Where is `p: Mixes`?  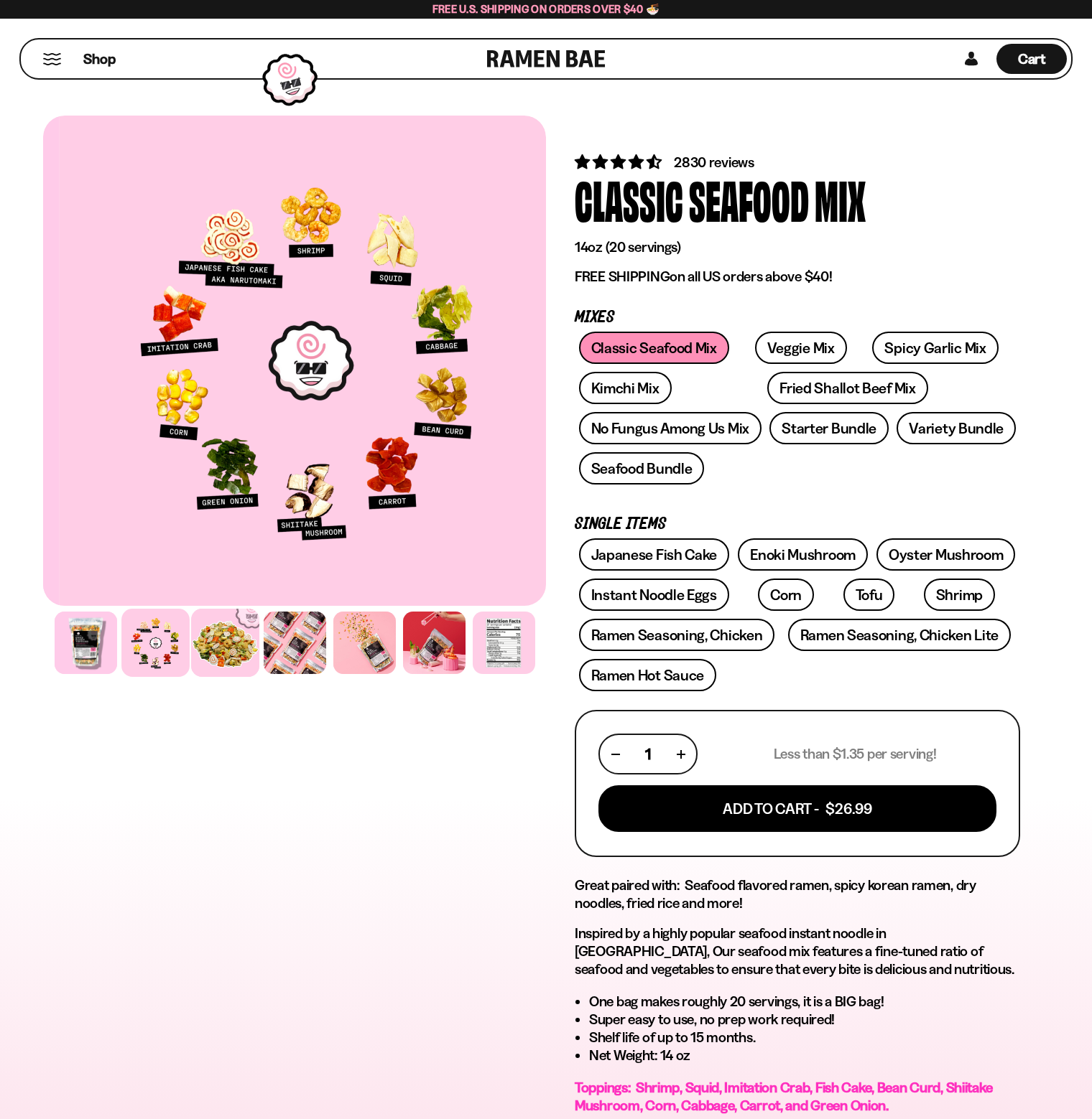
p: Mixes is located at coordinates (798, 317).